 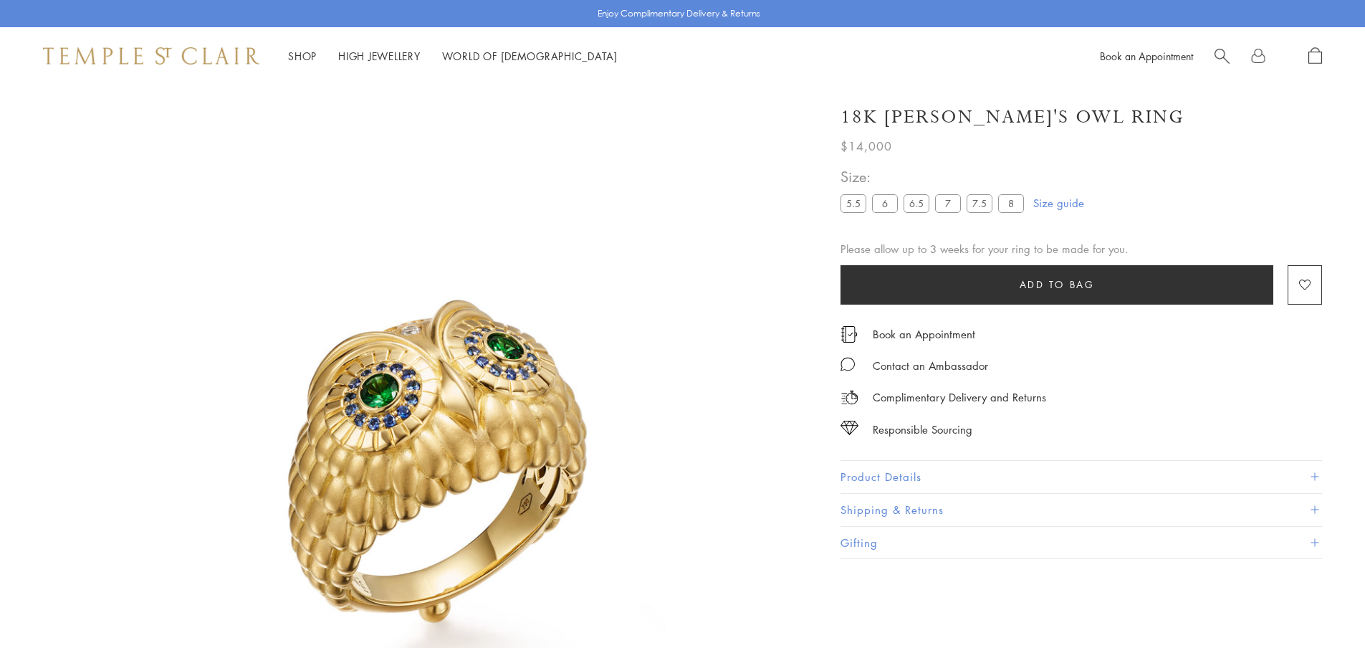 What do you see at coordinates (1011, 203) in the screenshot?
I see `label: 8` at bounding box center [1011, 203].